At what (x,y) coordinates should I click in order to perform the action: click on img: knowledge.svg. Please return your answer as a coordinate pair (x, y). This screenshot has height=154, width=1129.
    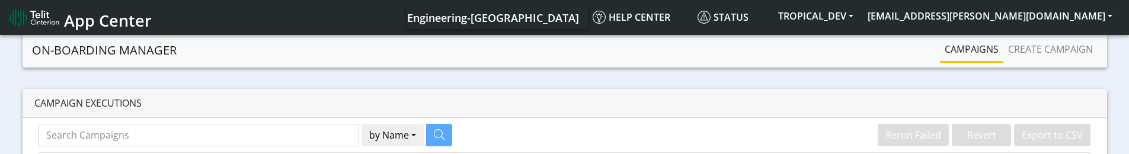
    Looking at the image, I should click on (599, 17).